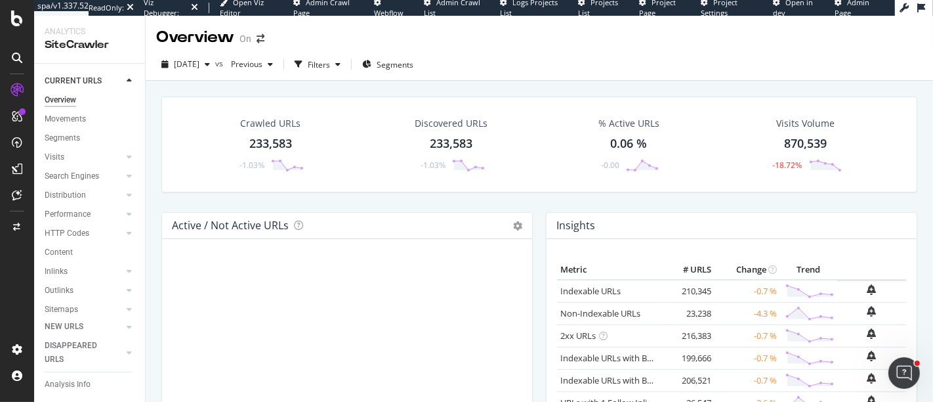  What do you see at coordinates (90, 138) in the screenshot?
I see `a: Segments` at bounding box center [90, 138].